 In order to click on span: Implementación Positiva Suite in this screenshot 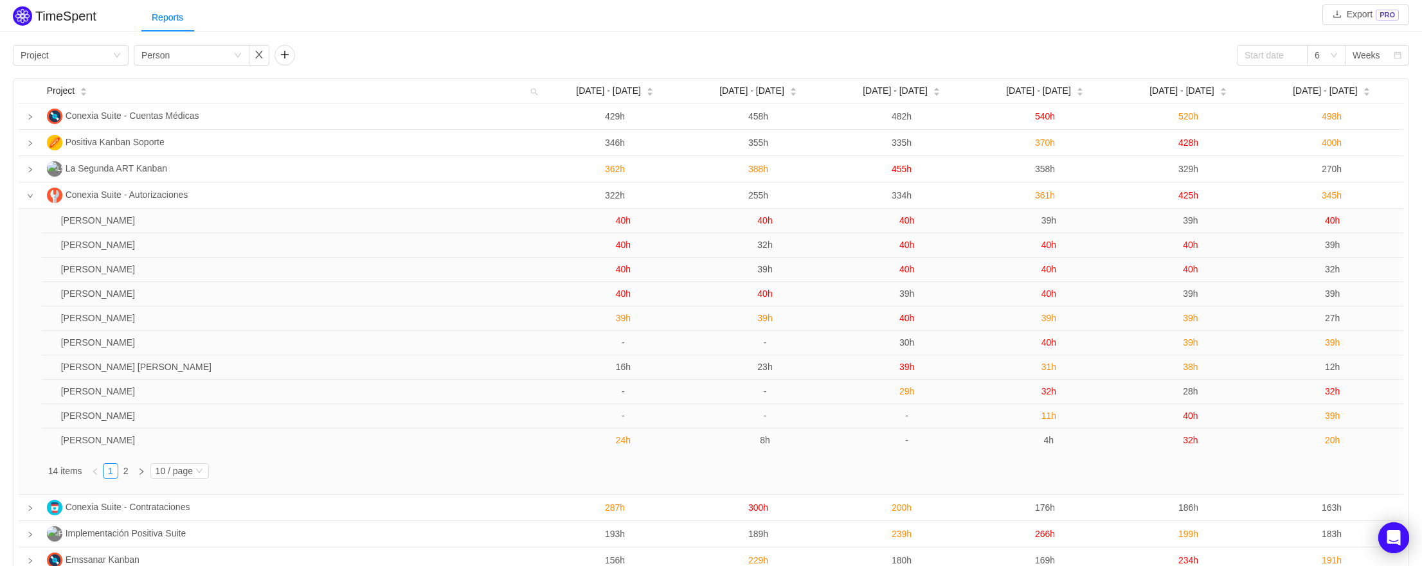, I will do `click(126, 534)`.